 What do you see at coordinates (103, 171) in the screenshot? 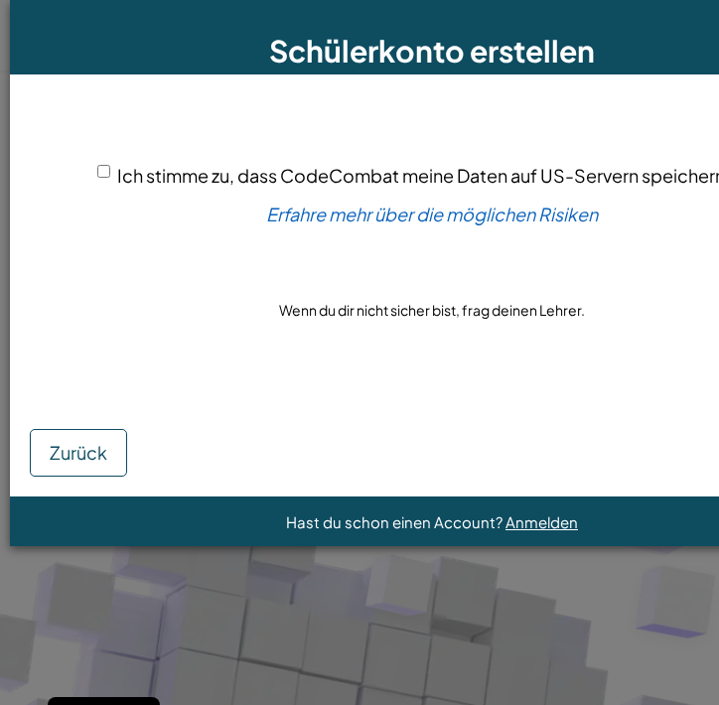
I see `input: Ich stimme zu, dass CodeCombat meine Daten auf US-Servern speichern darf.` at bounding box center [103, 171].